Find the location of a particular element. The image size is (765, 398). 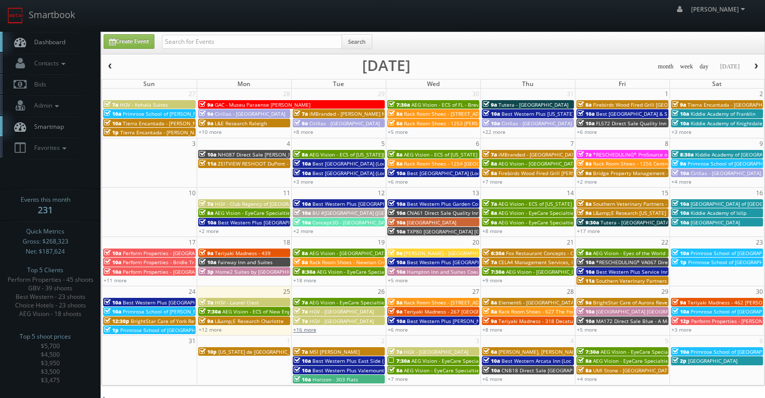

span: L&E Research Raleigh is located at coordinates (241, 123).